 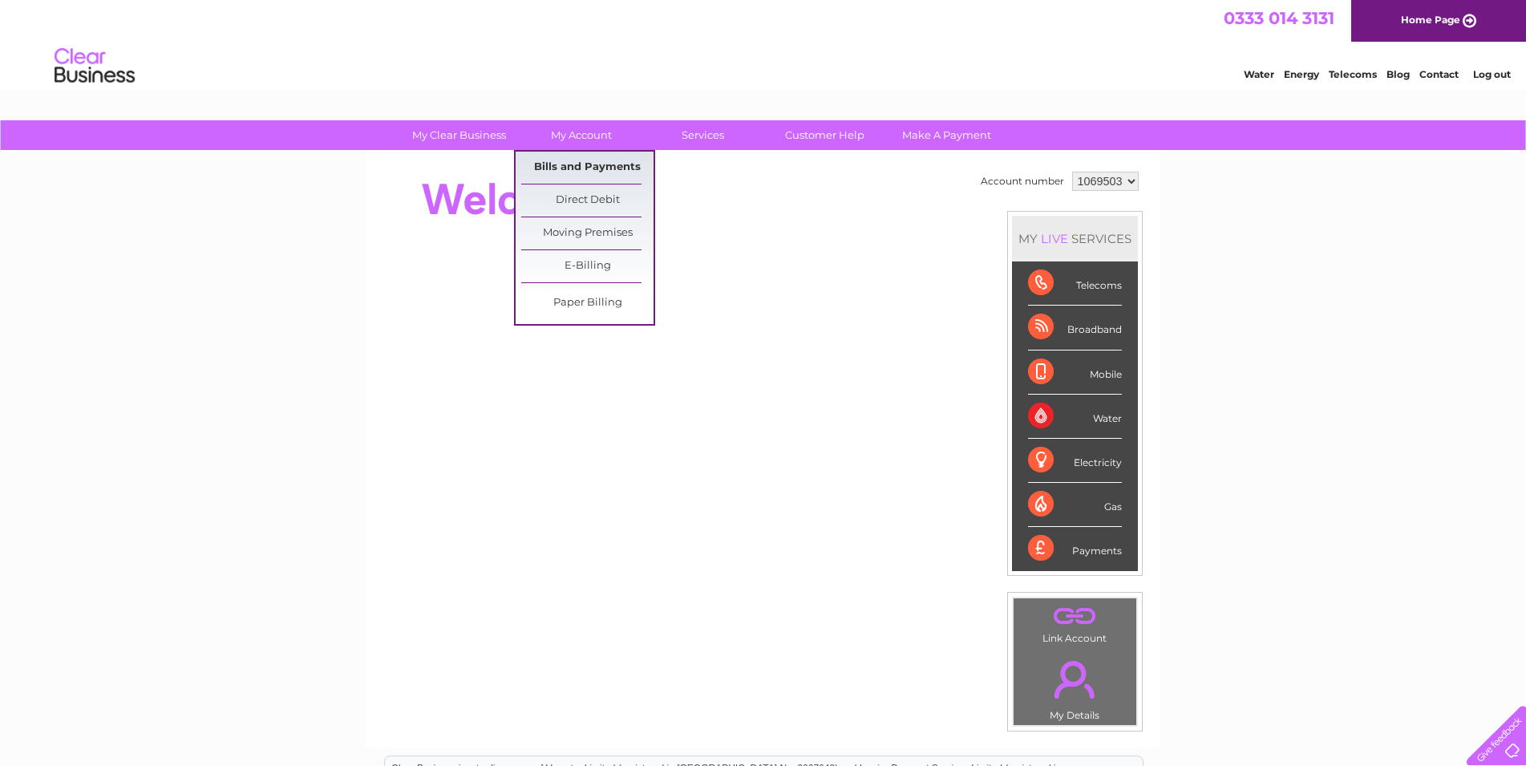 What do you see at coordinates (459, 135) in the screenshot?
I see `a: My Clear Business` at bounding box center [459, 135].